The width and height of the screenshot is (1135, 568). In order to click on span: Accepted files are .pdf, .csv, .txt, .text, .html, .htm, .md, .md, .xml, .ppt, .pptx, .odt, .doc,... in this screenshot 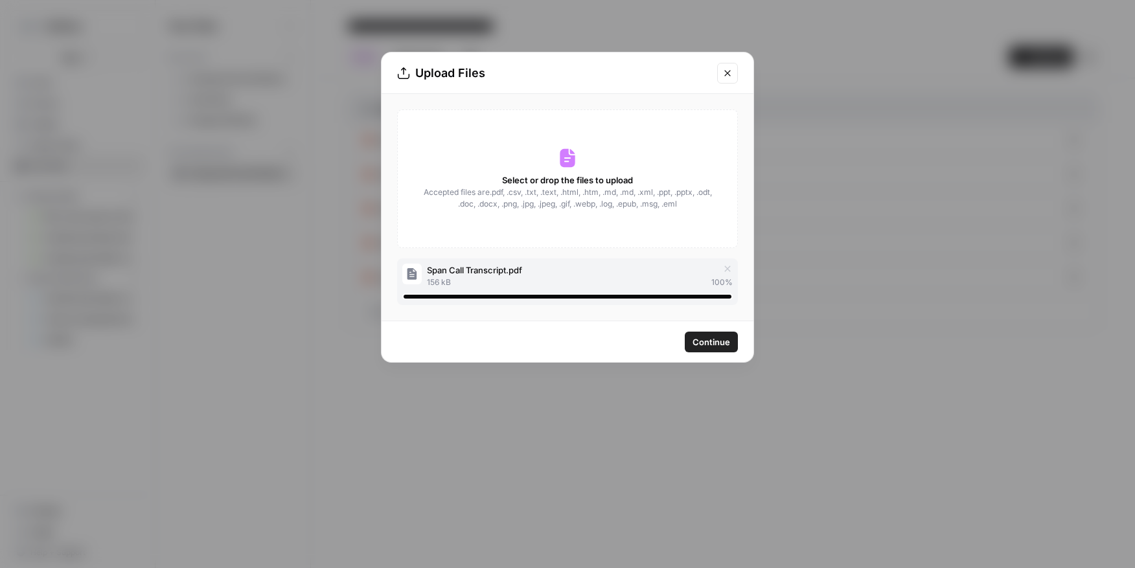, I will do `click(568, 198)`.